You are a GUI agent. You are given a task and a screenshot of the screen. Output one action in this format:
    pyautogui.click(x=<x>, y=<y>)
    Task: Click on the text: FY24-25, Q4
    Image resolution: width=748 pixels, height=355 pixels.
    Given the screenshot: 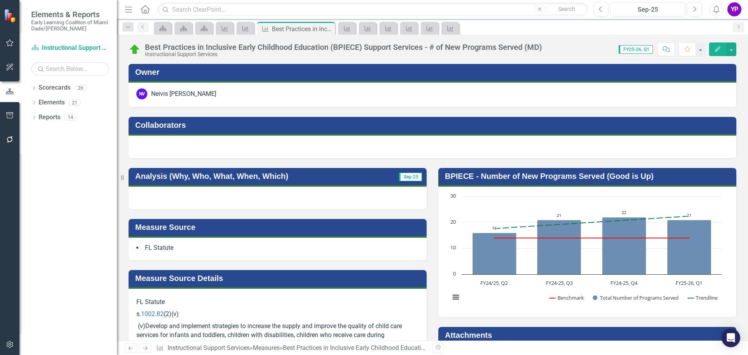 What is the action you would take?
    pyautogui.click(x=624, y=283)
    